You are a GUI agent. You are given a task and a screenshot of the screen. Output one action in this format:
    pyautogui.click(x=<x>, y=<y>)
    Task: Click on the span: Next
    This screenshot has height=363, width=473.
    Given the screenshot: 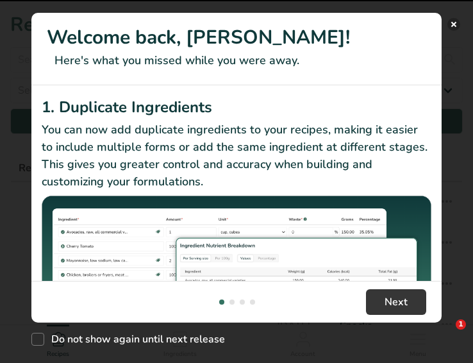 What is the action you would take?
    pyautogui.click(x=396, y=302)
    